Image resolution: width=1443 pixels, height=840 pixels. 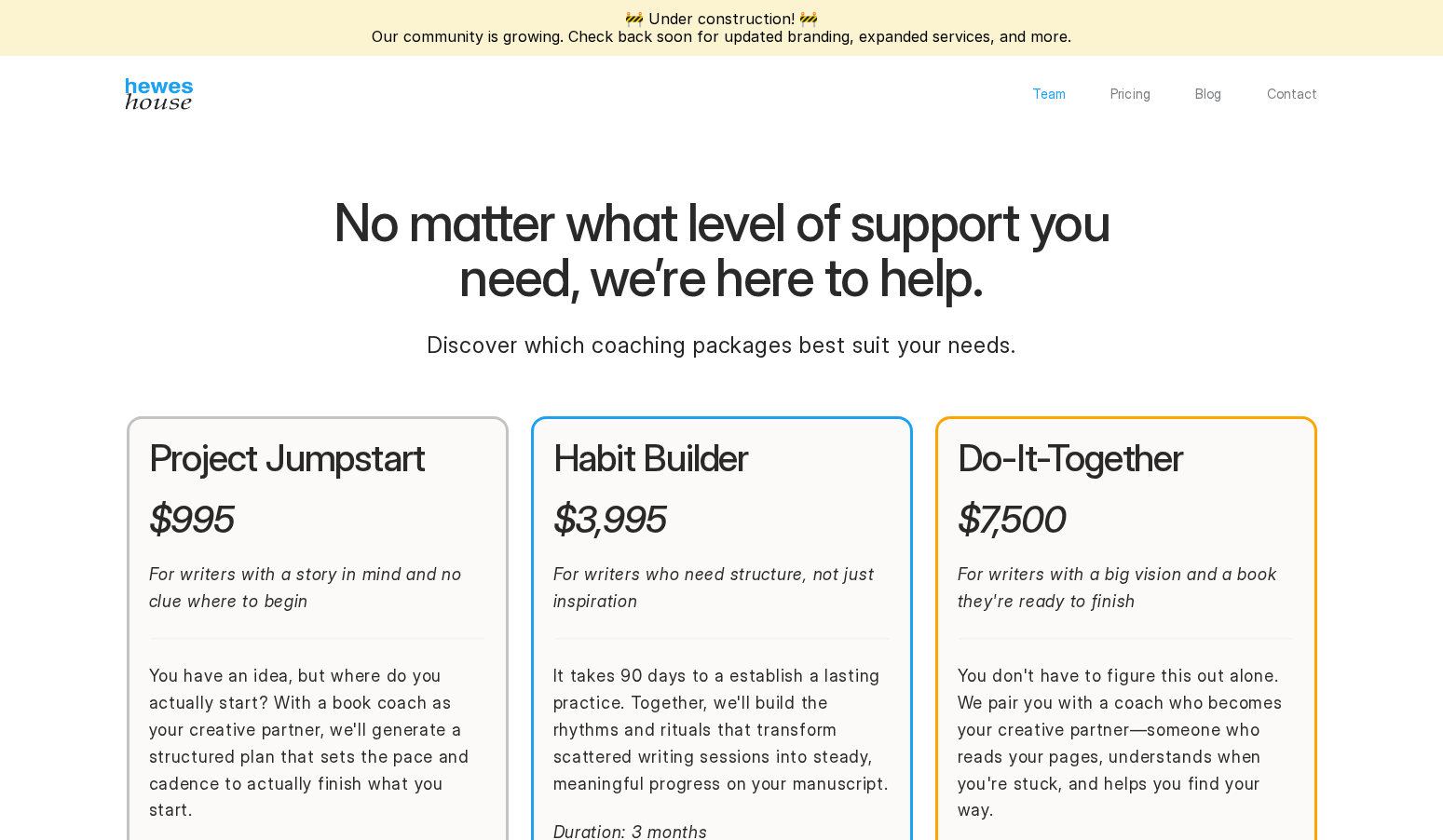 What do you see at coordinates (1209, 94) in the screenshot?
I see `p: Blog` at bounding box center [1209, 94].